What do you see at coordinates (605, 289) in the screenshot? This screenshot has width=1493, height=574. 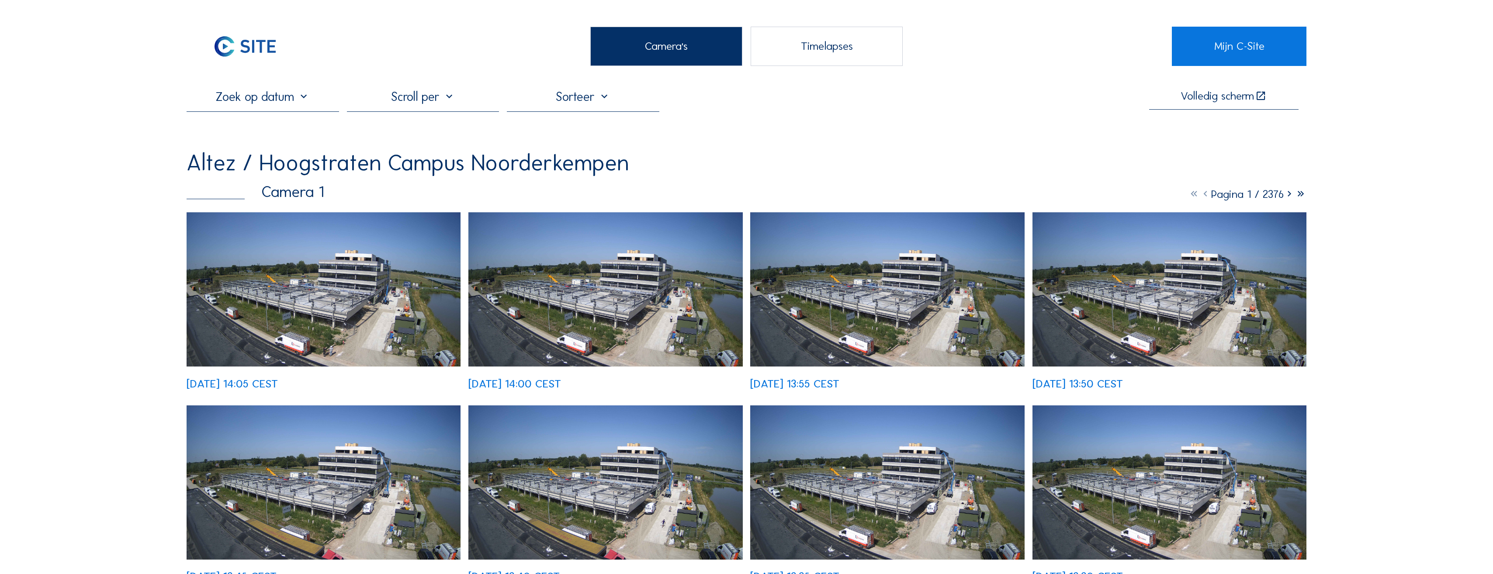 I see `img: image_52518025` at bounding box center [605, 289].